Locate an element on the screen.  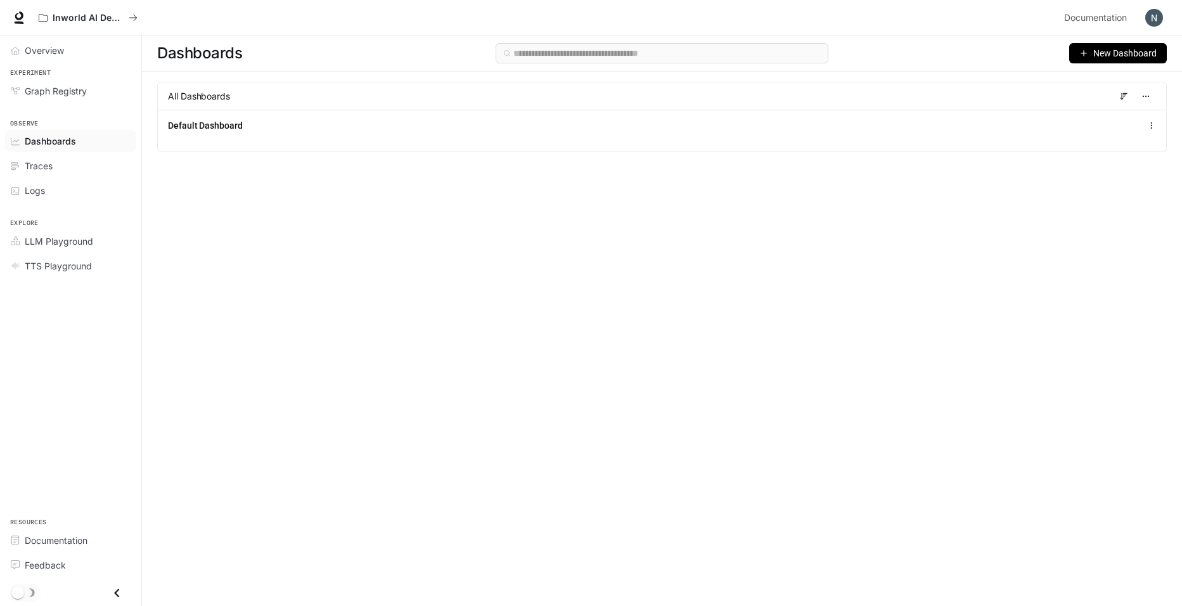
button: Close drawer is located at coordinates (117, 593).